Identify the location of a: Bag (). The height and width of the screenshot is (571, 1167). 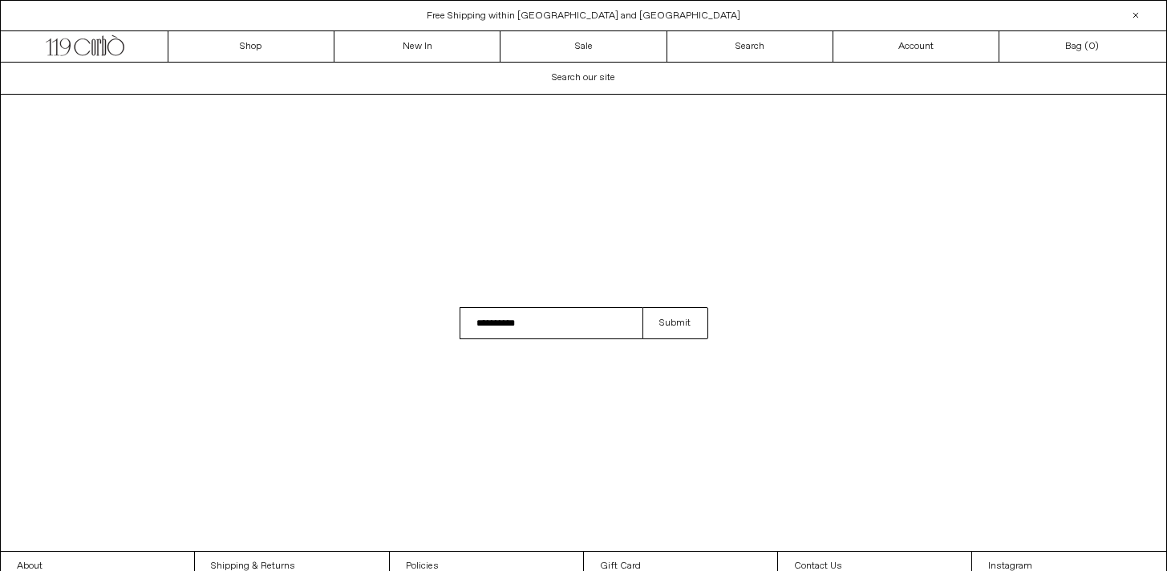
(1082, 47).